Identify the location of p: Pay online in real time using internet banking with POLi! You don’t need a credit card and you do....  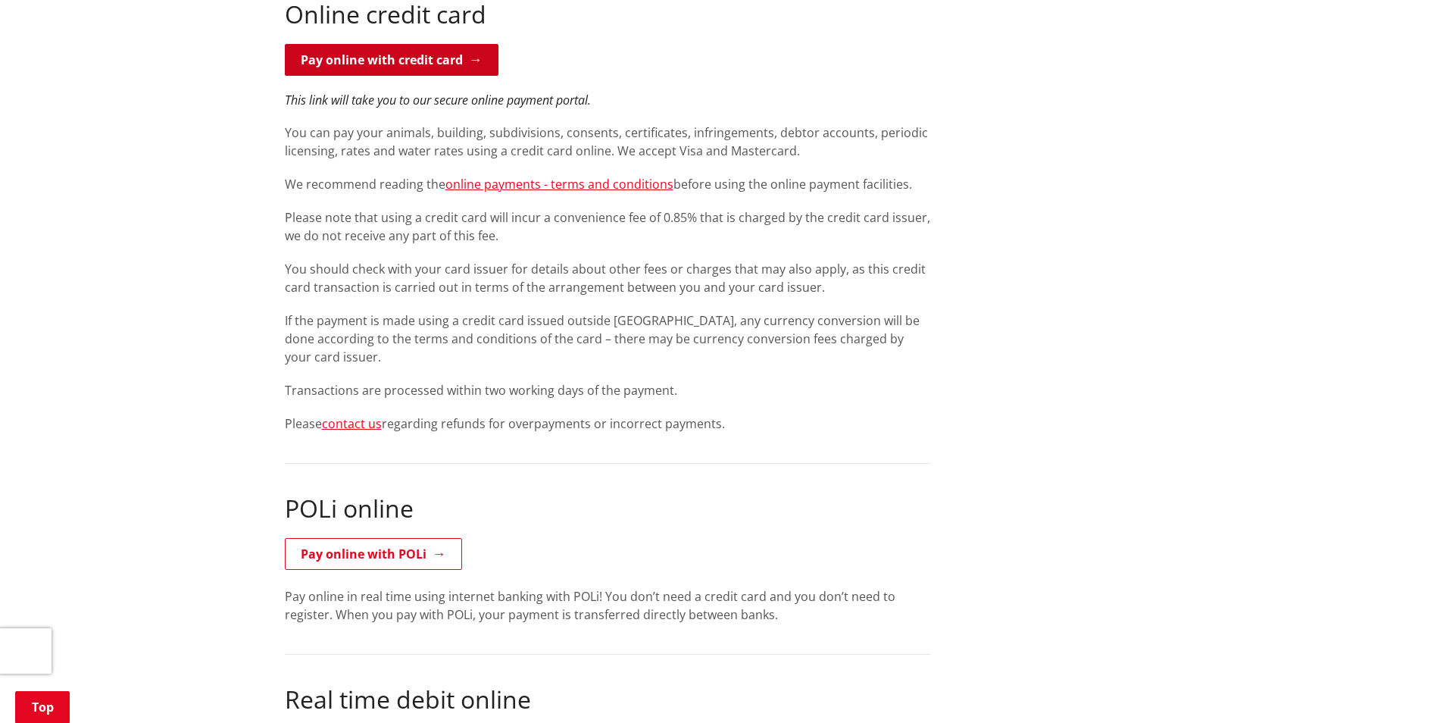
(607, 605).